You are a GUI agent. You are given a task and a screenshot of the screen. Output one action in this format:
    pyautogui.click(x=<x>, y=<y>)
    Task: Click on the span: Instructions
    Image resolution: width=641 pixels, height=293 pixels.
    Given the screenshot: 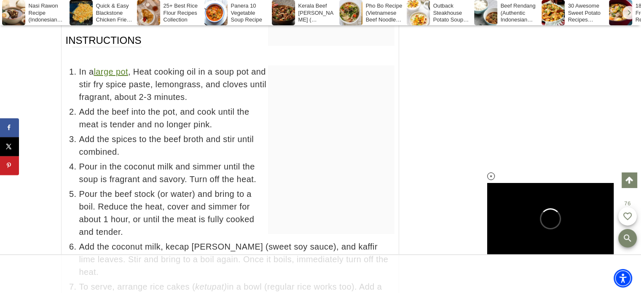 What is the action you would take?
    pyautogui.click(x=104, y=47)
    